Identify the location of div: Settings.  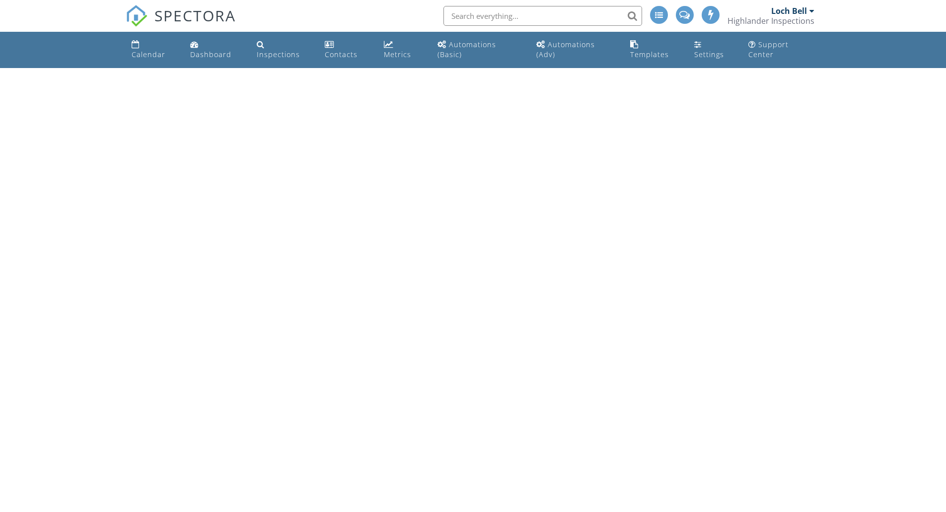
(709, 54).